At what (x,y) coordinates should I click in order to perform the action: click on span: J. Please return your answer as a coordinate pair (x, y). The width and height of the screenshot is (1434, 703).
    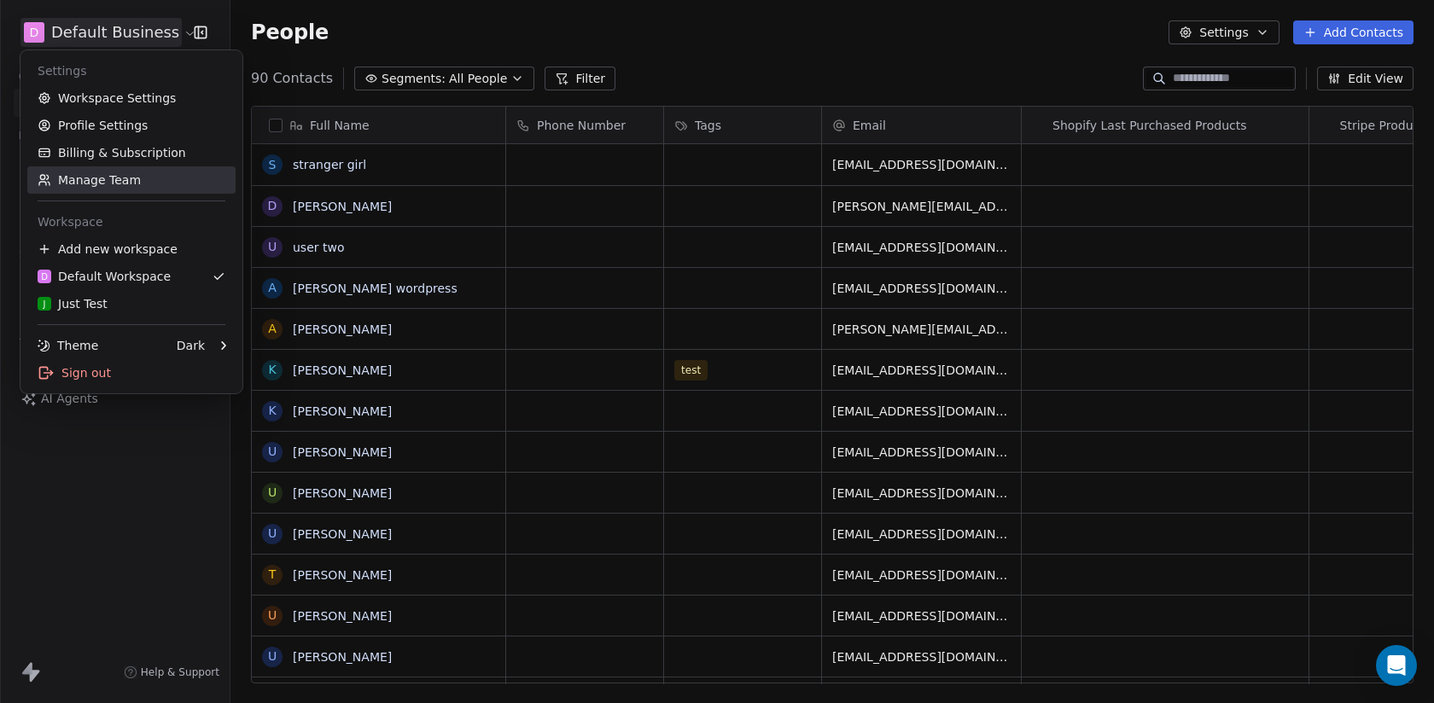
    Looking at the image, I should click on (44, 304).